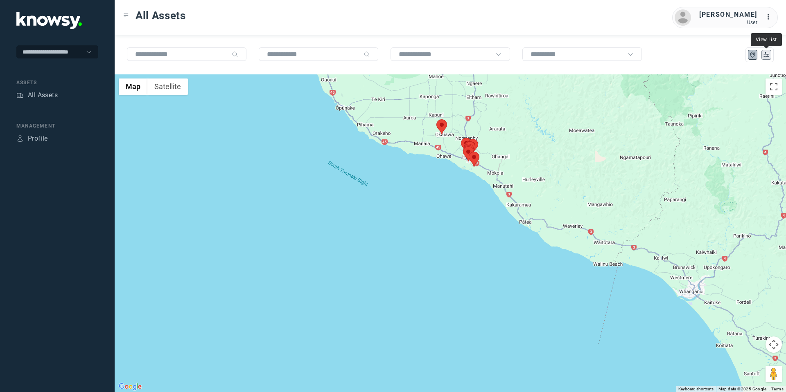 Image resolution: width=786 pixels, height=392 pixels. Describe the element at coordinates (773, 87) in the screenshot. I see `button: Toggle fullscreen view` at that location.